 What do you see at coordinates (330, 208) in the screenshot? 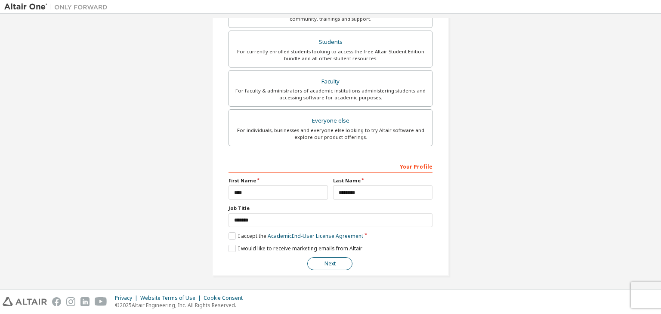
I see `label: Job Title` at bounding box center [330, 208].